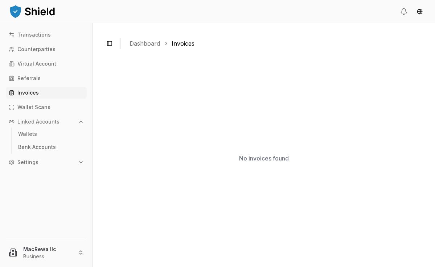 The image size is (435, 267). Describe the element at coordinates (46, 35) in the screenshot. I see `a: Transactions` at that location.